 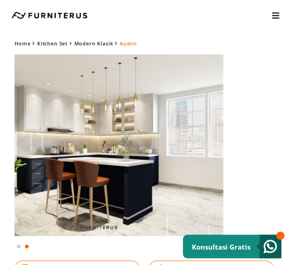 I want to click on a: Modern Klasik, so click(x=94, y=43).